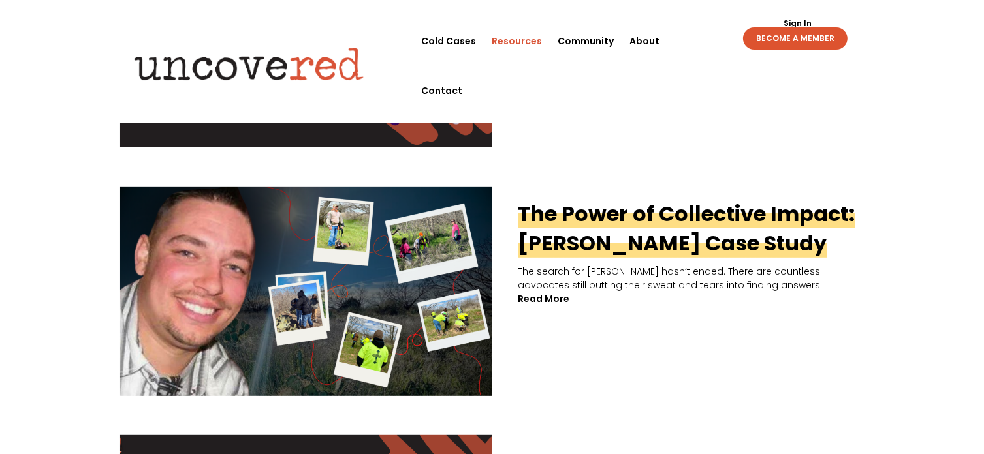 This screenshot has height=454, width=984. What do you see at coordinates (795, 39) in the screenshot?
I see `a: BECOME A MEMBER` at bounding box center [795, 39].